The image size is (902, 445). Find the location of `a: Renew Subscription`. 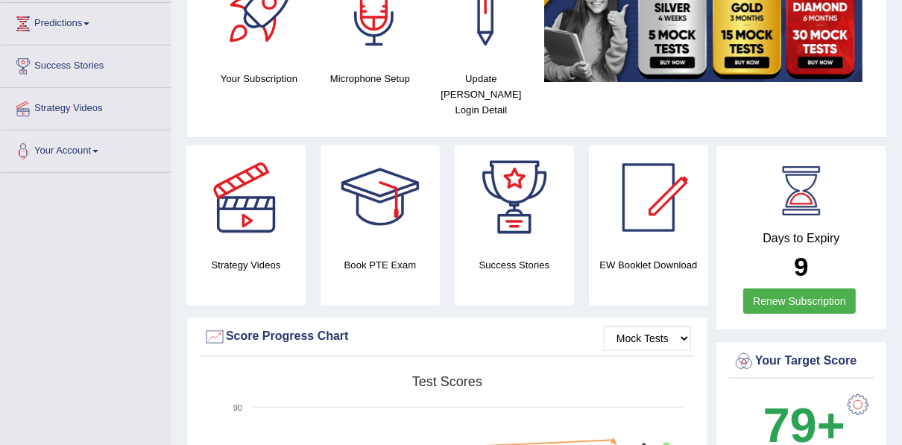

a: Renew Subscription is located at coordinates (799, 301).